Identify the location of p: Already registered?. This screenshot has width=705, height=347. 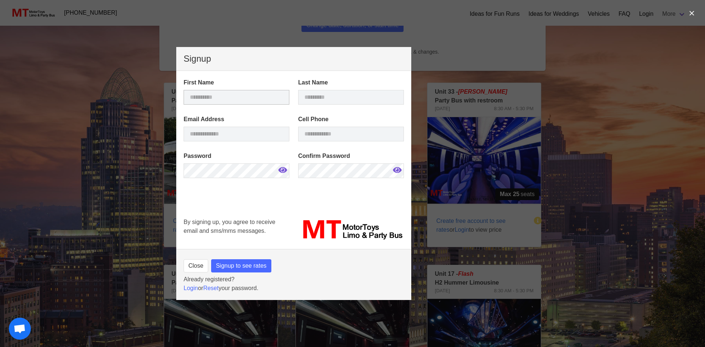
(294, 279).